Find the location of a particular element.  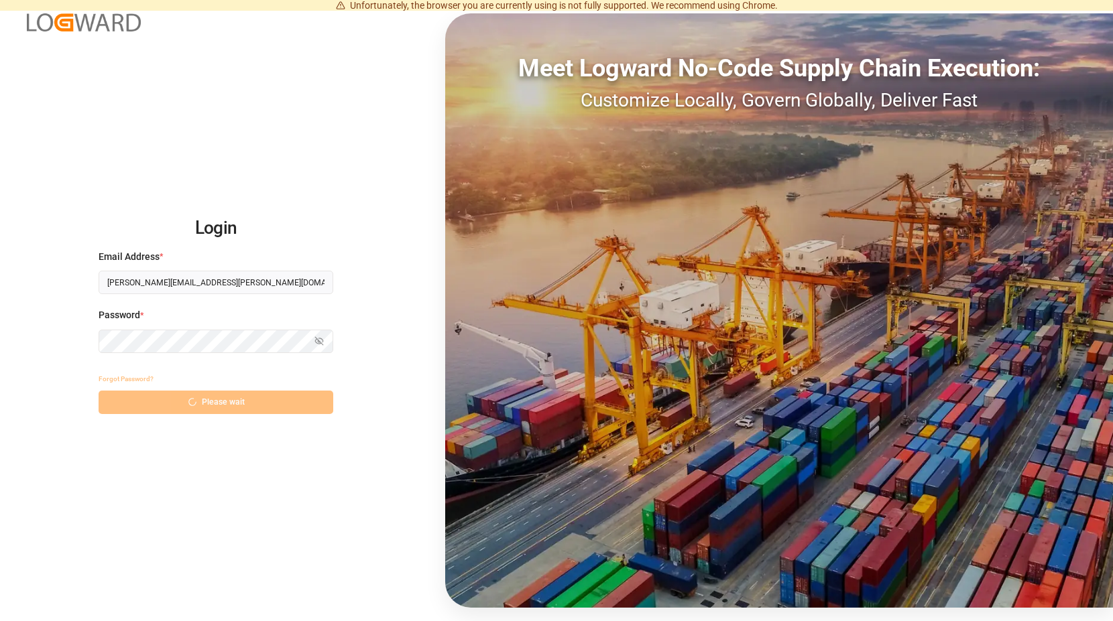

input: Enter your email is located at coordinates (216, 282).